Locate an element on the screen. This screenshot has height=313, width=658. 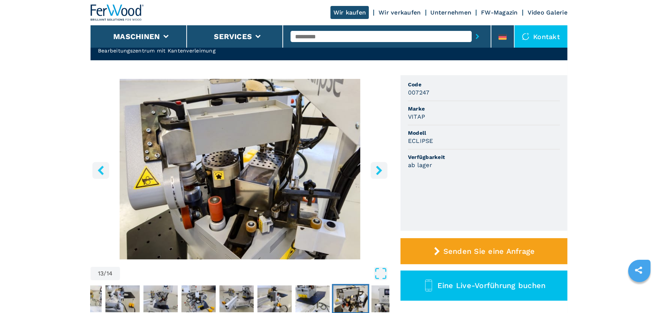
h3: ECLIPSE is located at coordinates (421, 141).